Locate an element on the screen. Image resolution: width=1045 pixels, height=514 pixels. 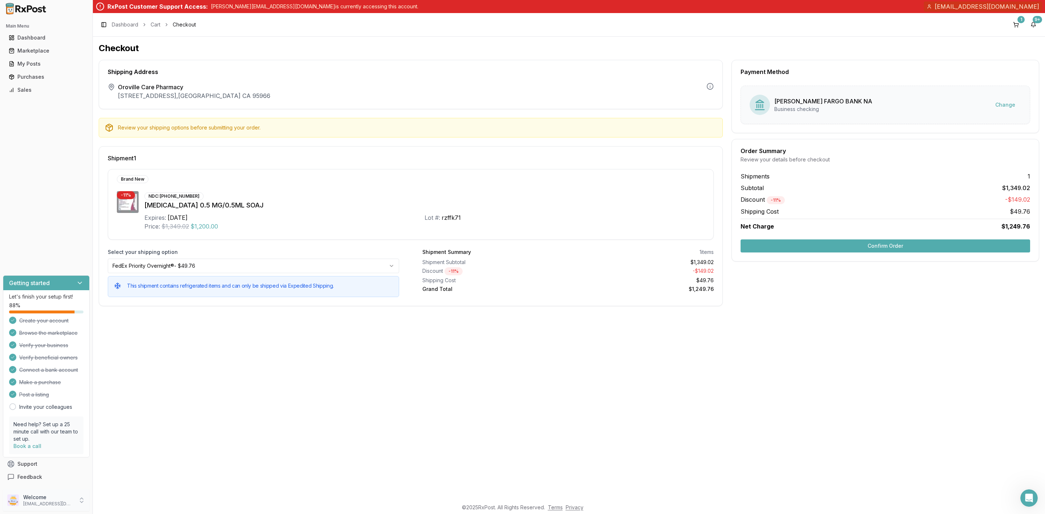
div: $49.76 is located at coordinates (643, 280).